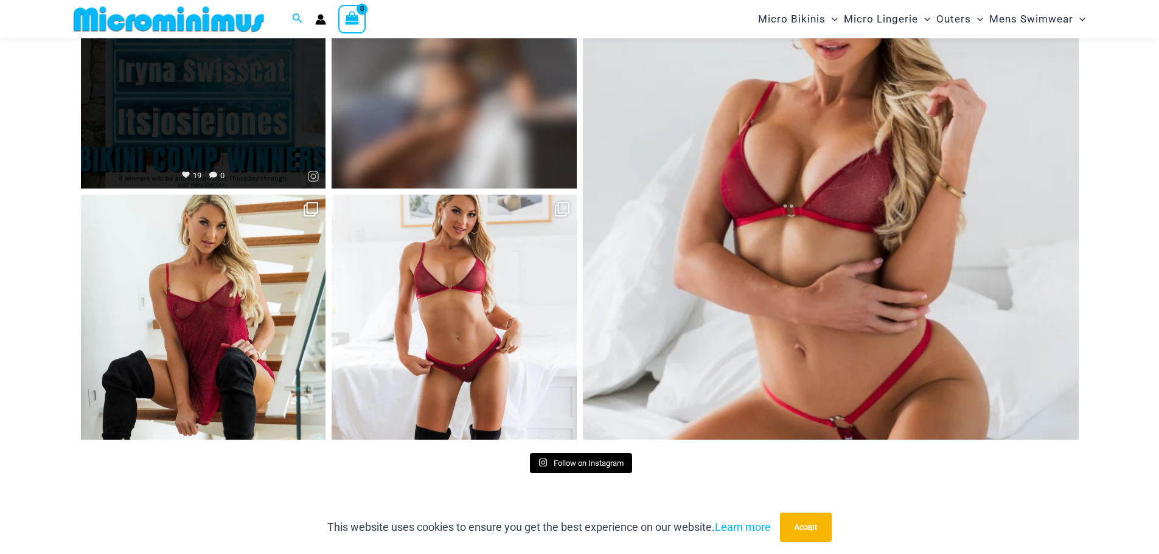 The height and width of the screenshot is (554, 1159). What do you see at coordinates (352, 19) in the screenshot?
I see `a: View Shopping Cart, empty` at bounding box center [352, 19].